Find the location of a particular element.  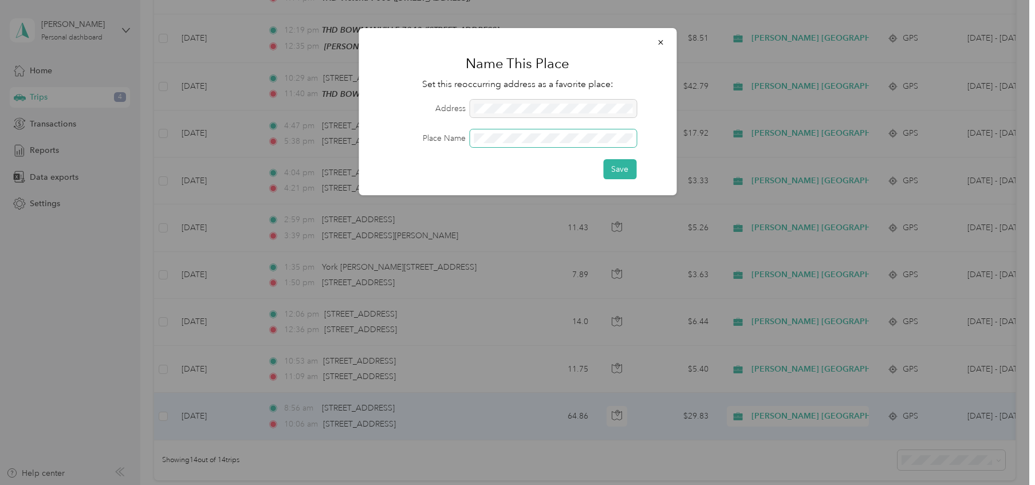

h1: Name This Place is located at coordinates (517, 64).